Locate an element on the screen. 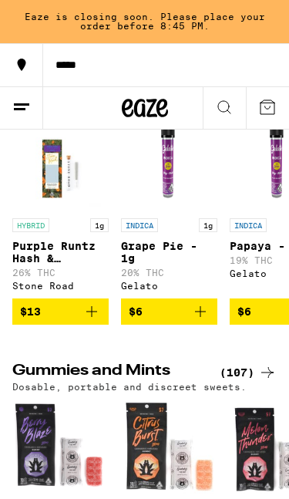 The width and height of the screenshot is (289, 499). p: 26% THC is located at coordinates (60, 272).